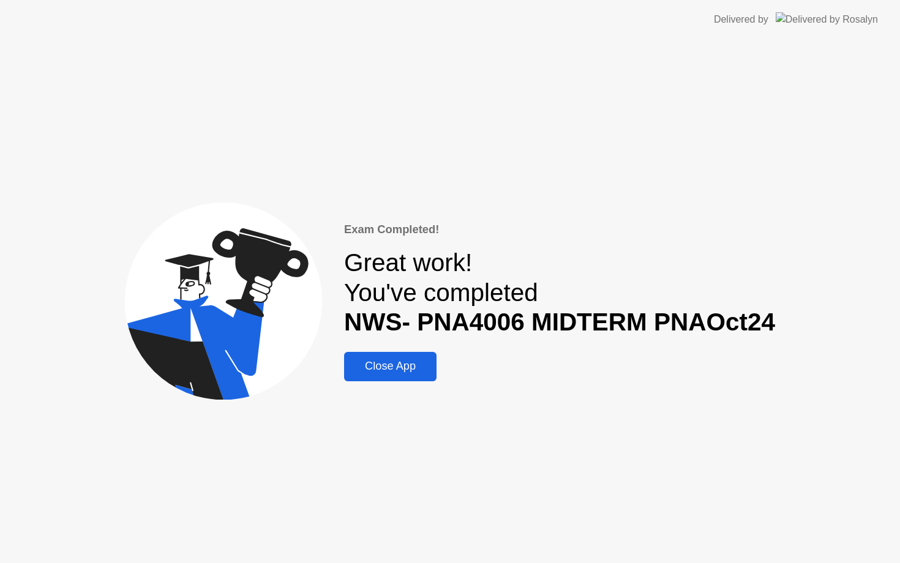  Describe the element at coordinates (560, 322) in the screenshot. I see `b: NWS- PNA4006 MIDTERM PNAOct24` at that location.